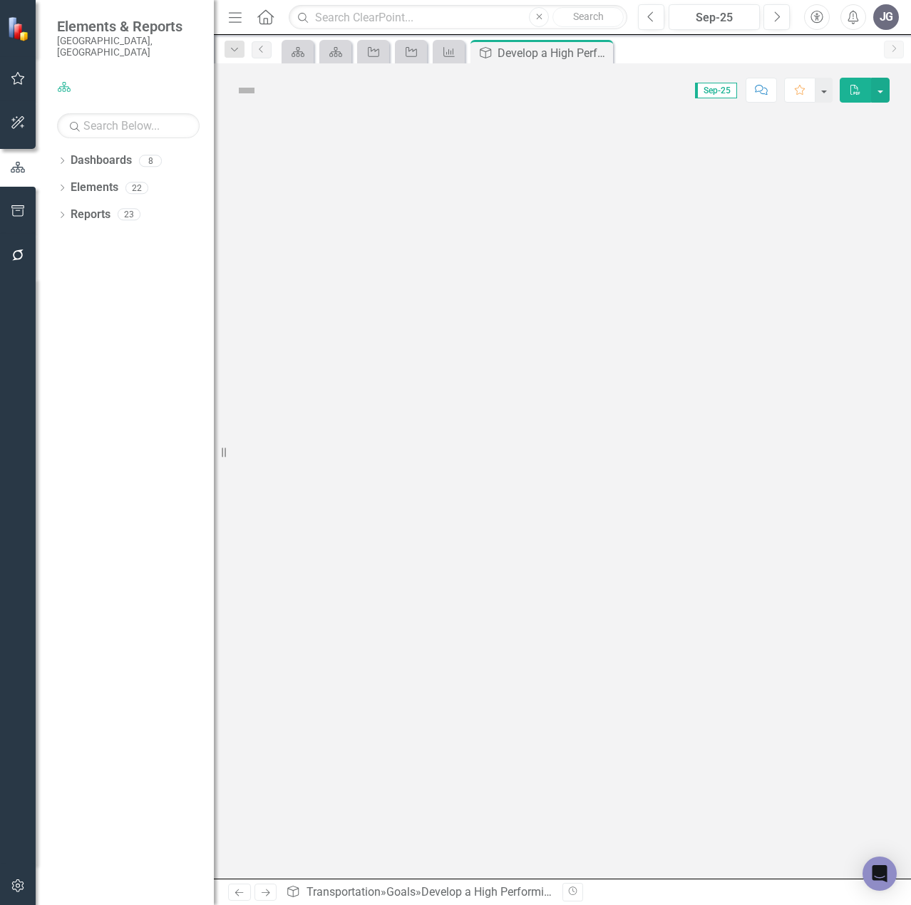  I want to click on div: 8, so click(150, 160).